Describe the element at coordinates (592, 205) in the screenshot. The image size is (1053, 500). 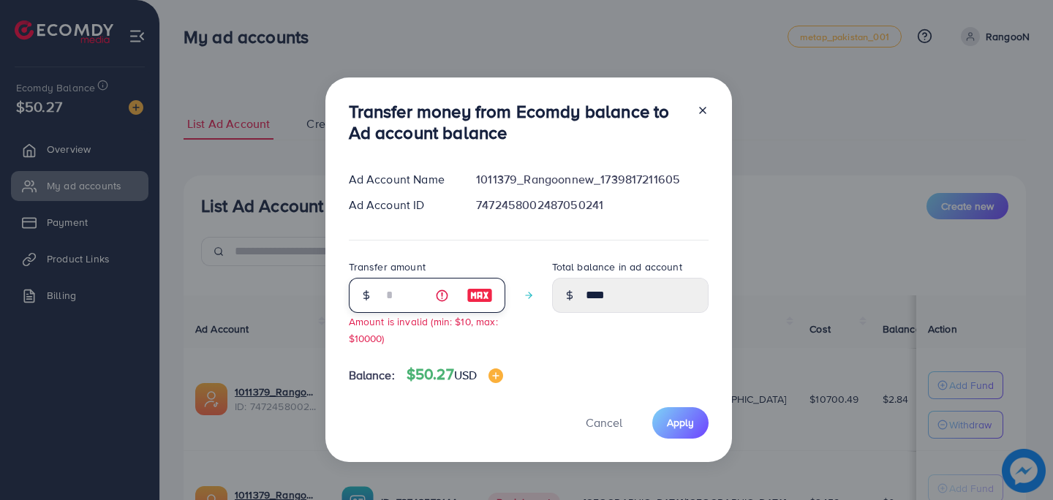
I see `div: 7472458002487050241` at that location.